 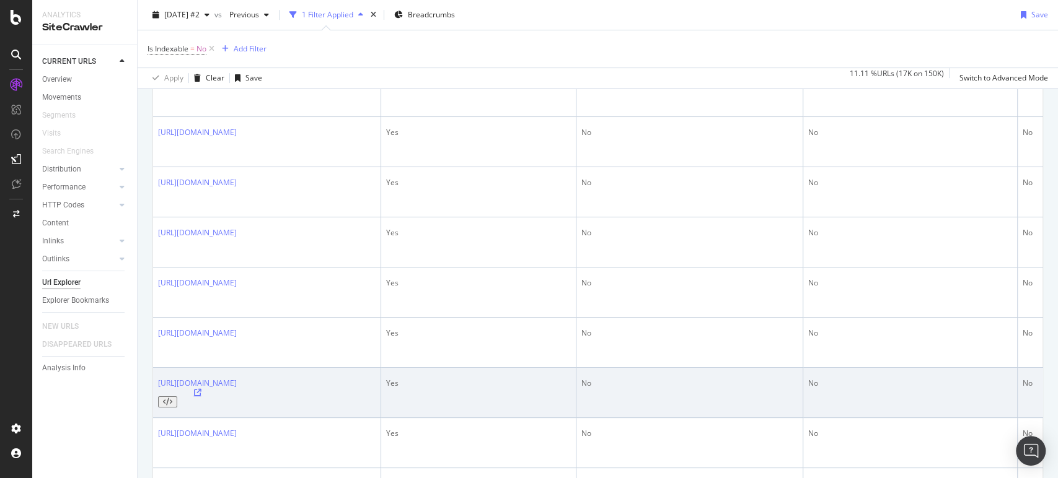 What do you see at coordinates (206, 78) in the screenshot?
I see `button: Clear` at bounding box center [206, 78].